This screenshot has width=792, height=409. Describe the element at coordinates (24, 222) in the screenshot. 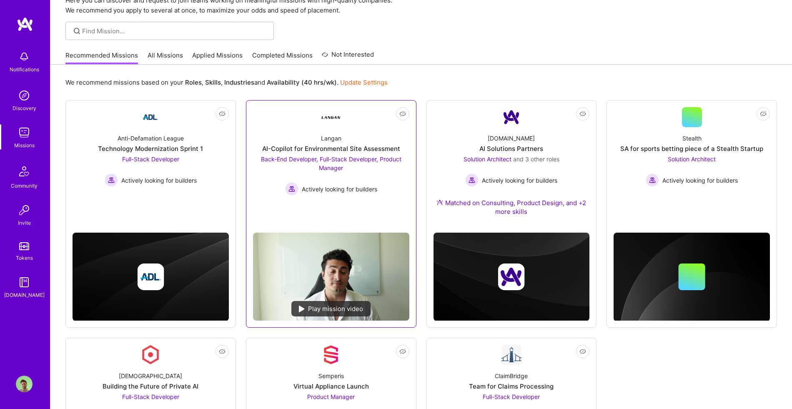

I see `div: Invite` at that location.